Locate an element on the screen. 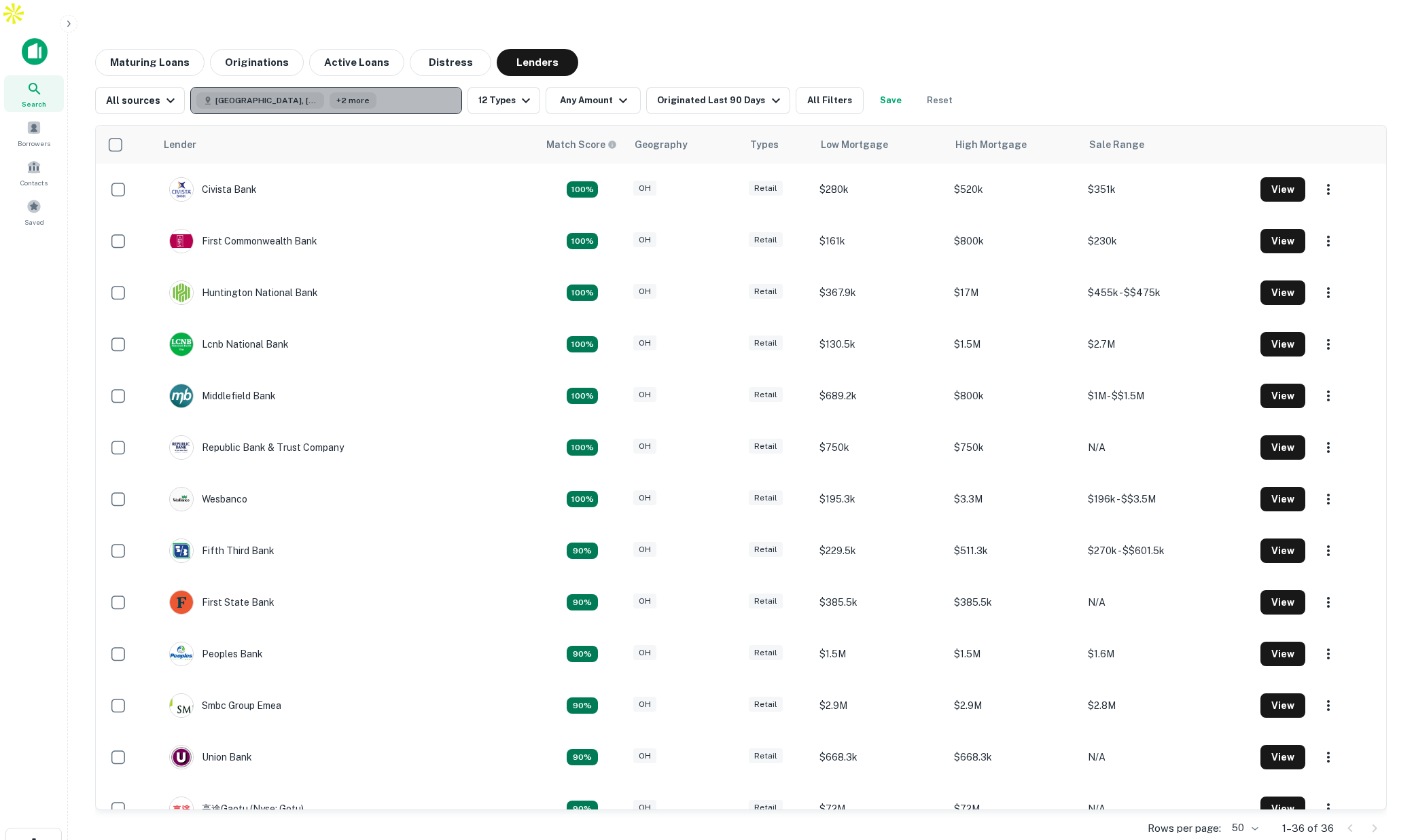 This screenshot has height=840, width=1414. div: Types is located at coordinates (764, 145).